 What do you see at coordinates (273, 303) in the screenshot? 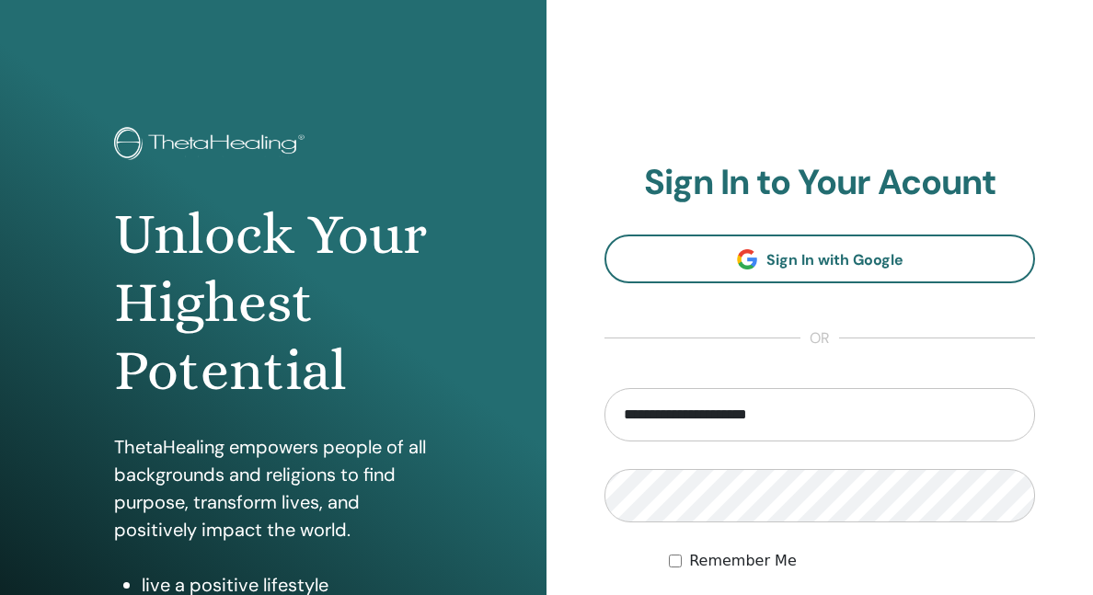
I see `h1: Unlock Your Highest Potential` at bounding box center [273, 303].